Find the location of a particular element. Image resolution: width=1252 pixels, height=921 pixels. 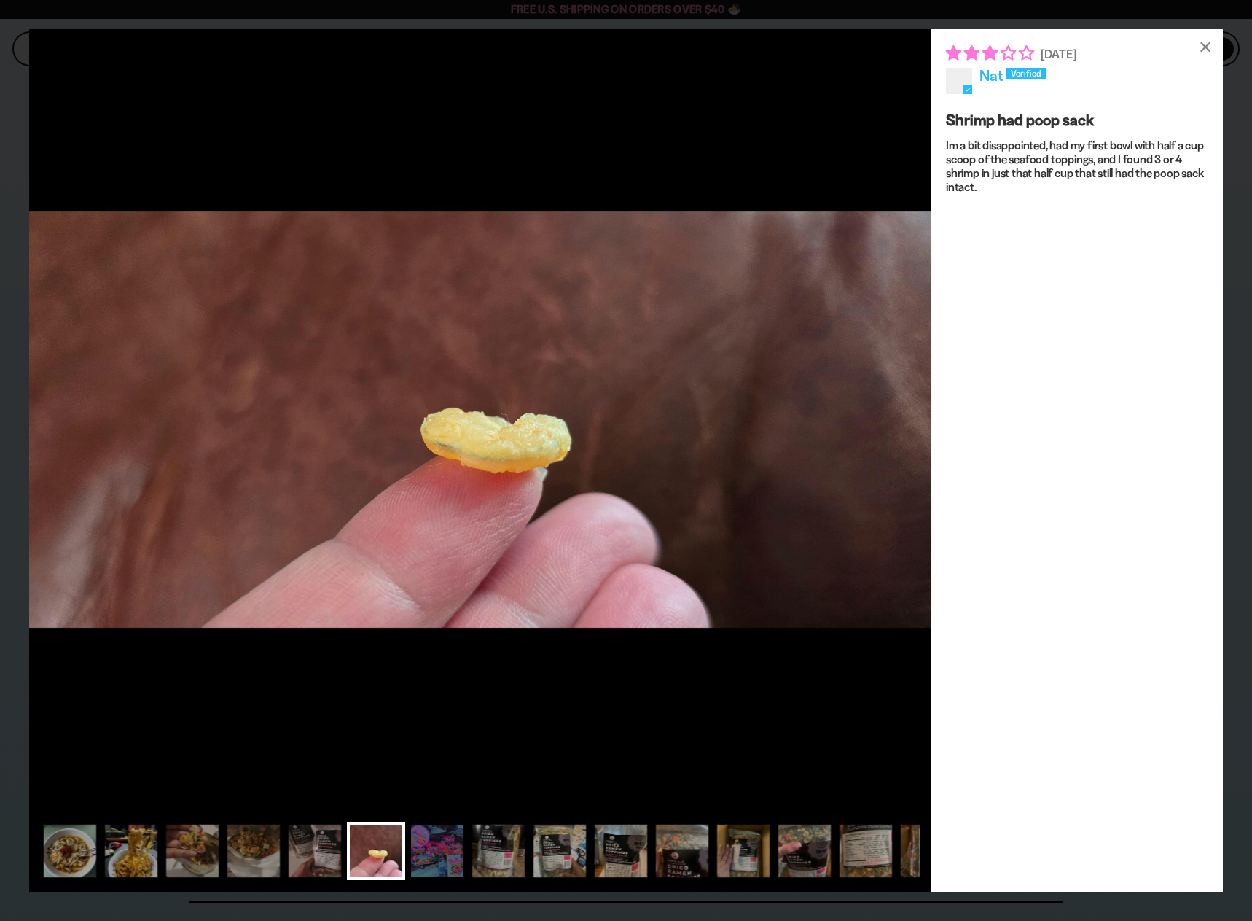

p: Im a bit disappointed, had my first bowl with half a cup scoop of the seafood toppings, and I fou... is located at coordinates (1077, 166).